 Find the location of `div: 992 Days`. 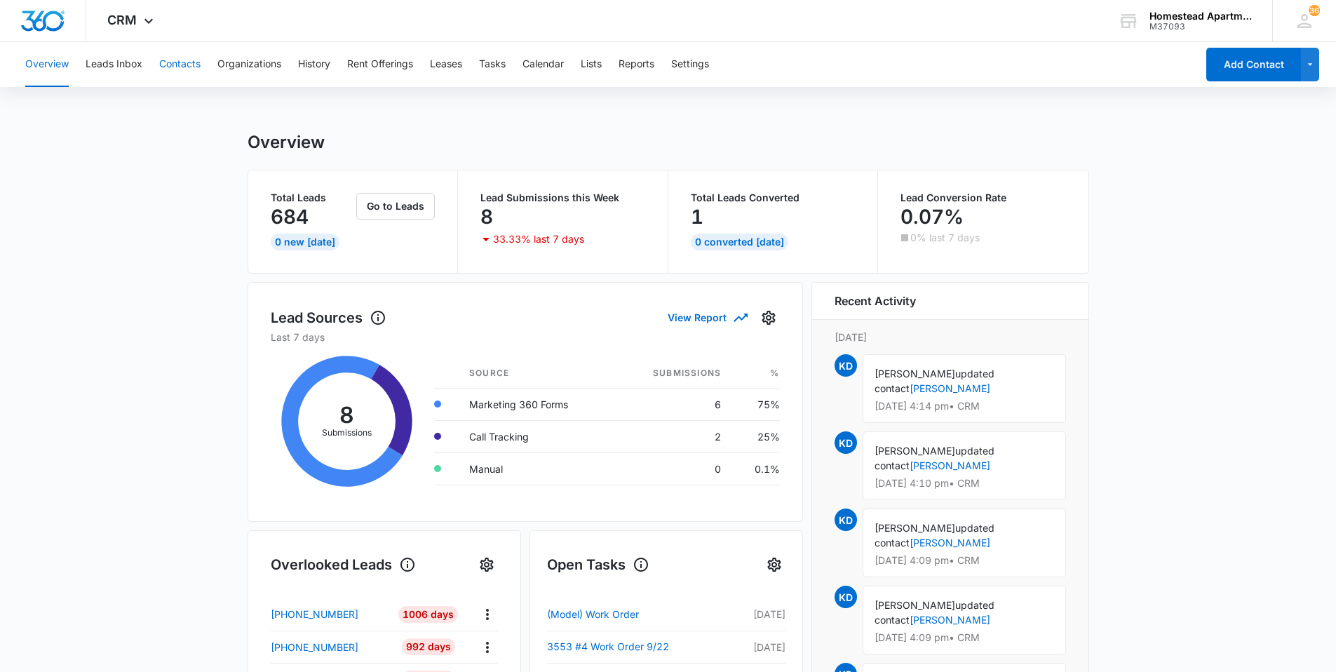

div: 992 Days is located at coordinates (429, 647).